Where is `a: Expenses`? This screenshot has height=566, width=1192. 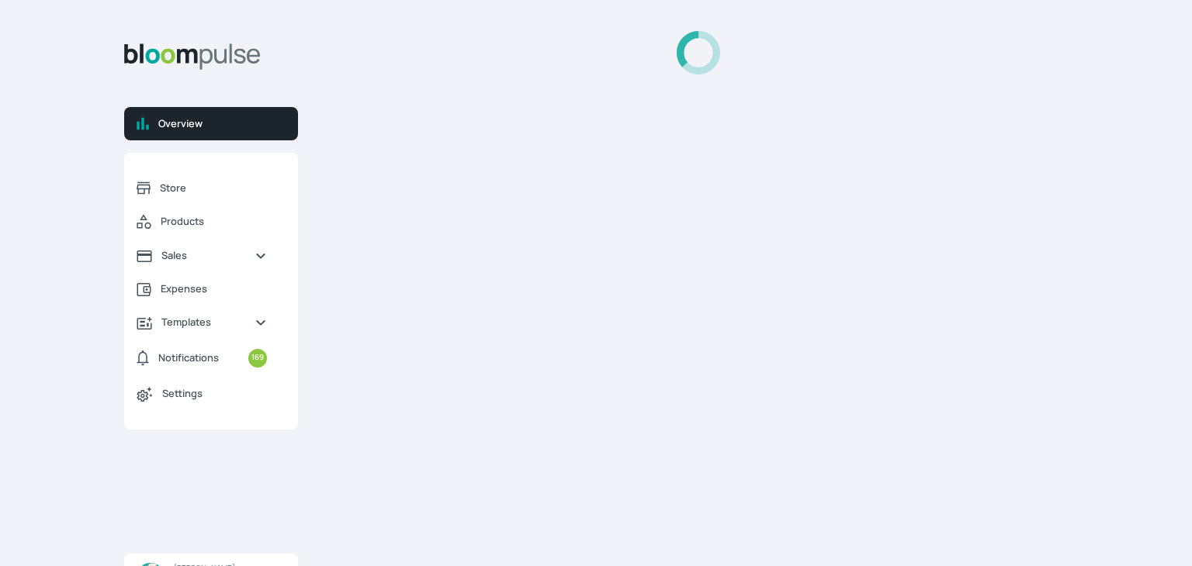
a: Expenses is located at coordinates (202, 289).